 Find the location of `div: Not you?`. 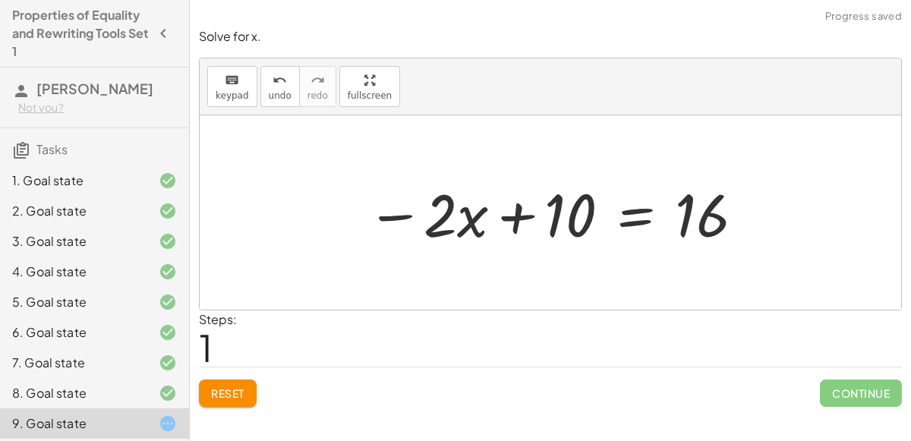

div: Not you? is located at coordinates (97, 108).